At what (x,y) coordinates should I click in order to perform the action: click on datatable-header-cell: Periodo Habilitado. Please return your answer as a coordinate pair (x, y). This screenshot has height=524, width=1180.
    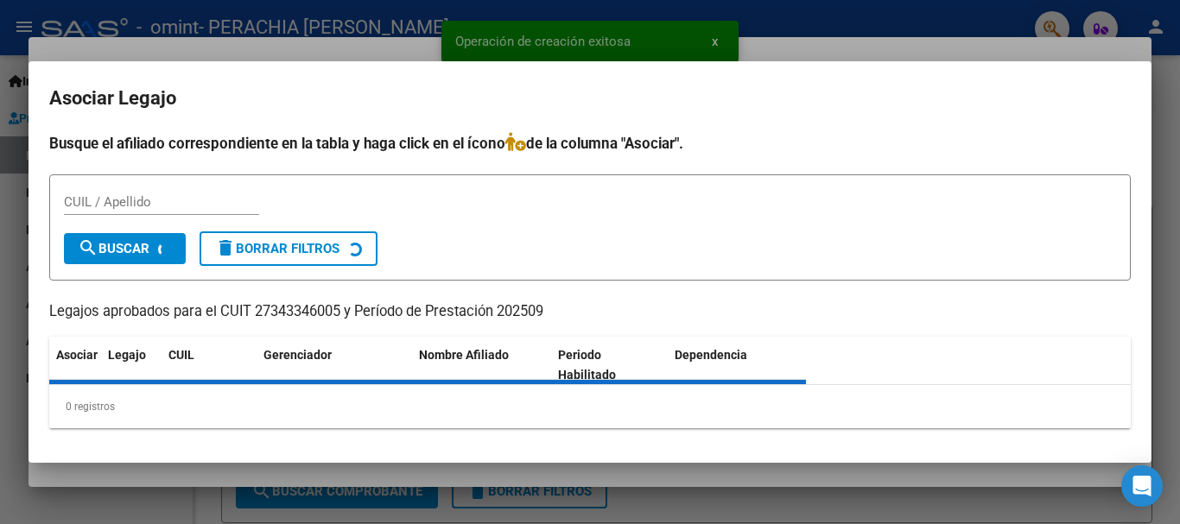
    Looking at the image, I should click on (609, 365).